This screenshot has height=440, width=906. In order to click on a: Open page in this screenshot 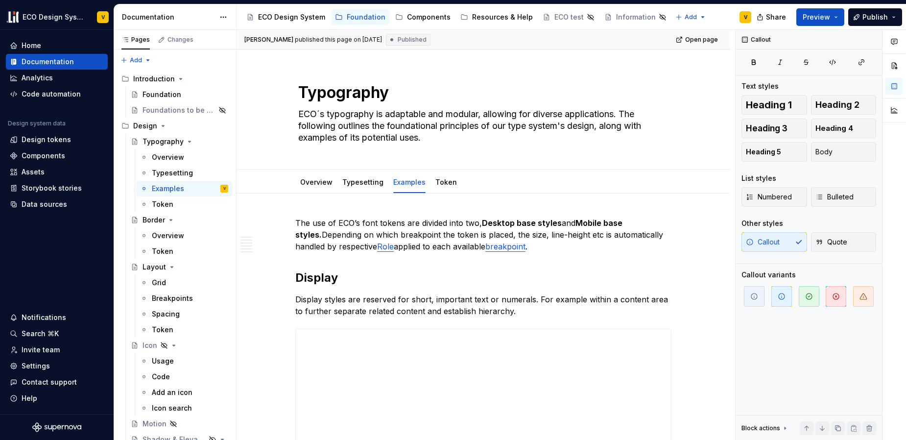, I will do `click(697, 40)`.